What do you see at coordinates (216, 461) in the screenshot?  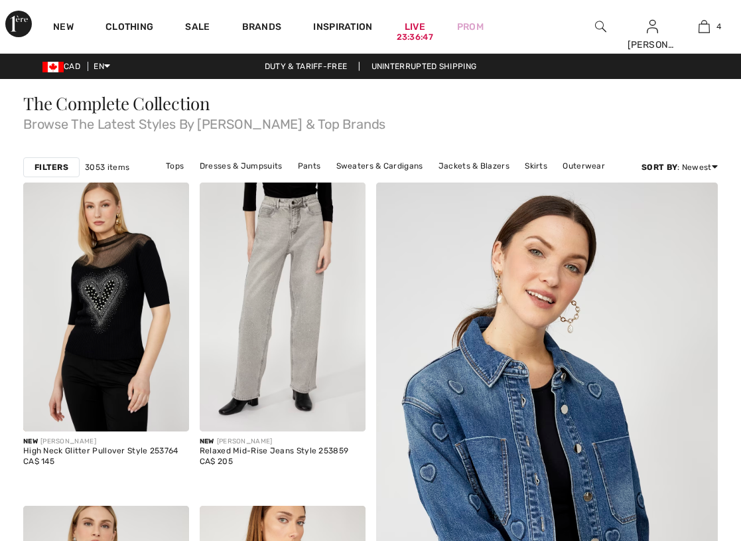 I see `span: CA$ 205` at bounding box center [216, 461].